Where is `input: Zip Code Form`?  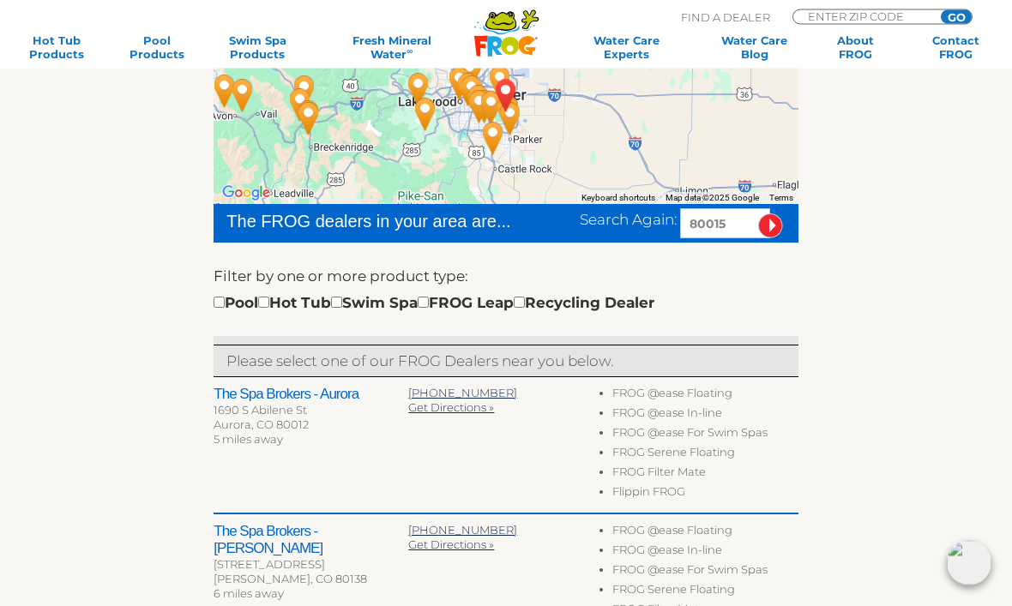
input: Zip Code Form is located at coordinates (864, 16).